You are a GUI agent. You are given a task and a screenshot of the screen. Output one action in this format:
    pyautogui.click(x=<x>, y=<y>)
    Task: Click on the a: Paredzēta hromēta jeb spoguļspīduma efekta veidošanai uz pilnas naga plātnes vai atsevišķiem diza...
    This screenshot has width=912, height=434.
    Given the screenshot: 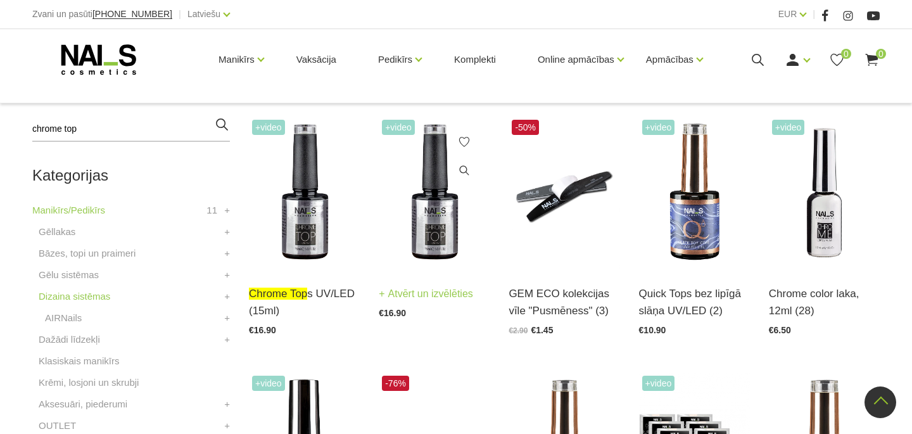 What is the action you would take?
    pyautogui.click(x=824, y=192)
    